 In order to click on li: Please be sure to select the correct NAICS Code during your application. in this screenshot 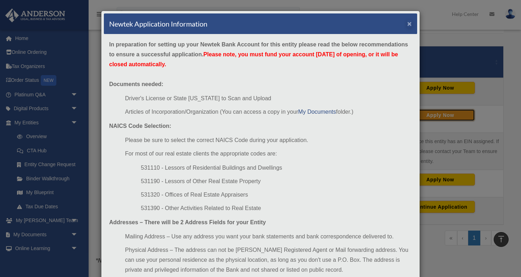, I will do `click(268, 140)`.